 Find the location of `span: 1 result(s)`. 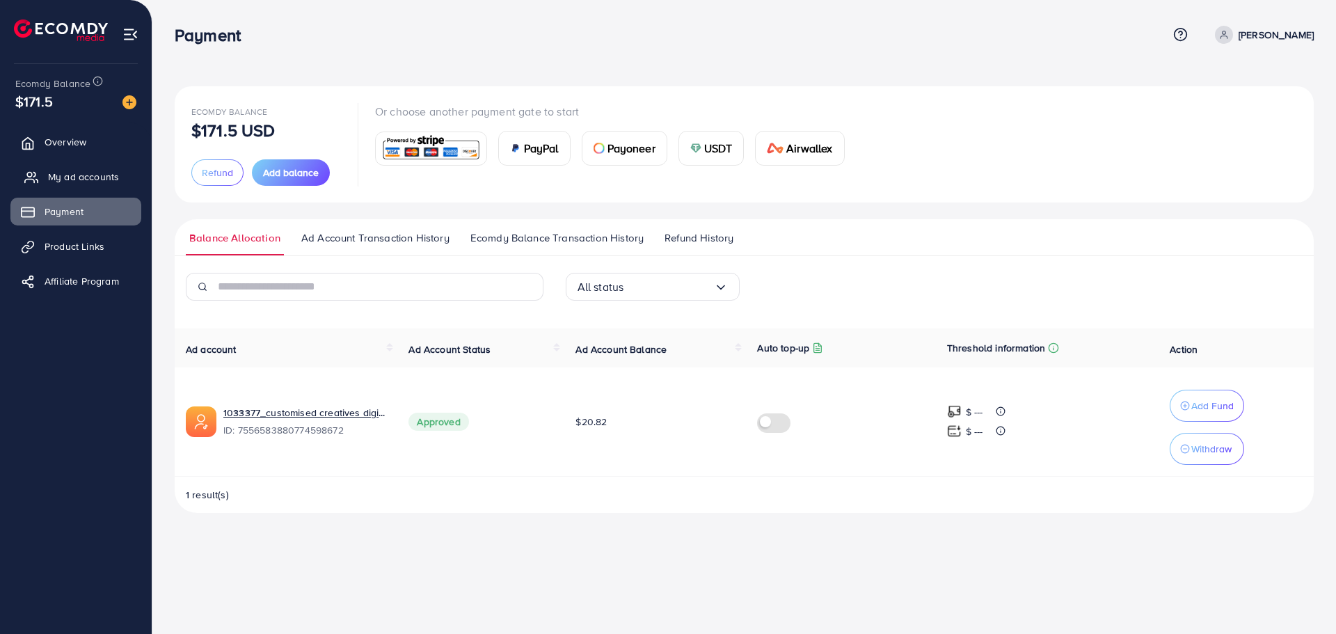

span: 1 result(s) is located at coordinates (207, 495).